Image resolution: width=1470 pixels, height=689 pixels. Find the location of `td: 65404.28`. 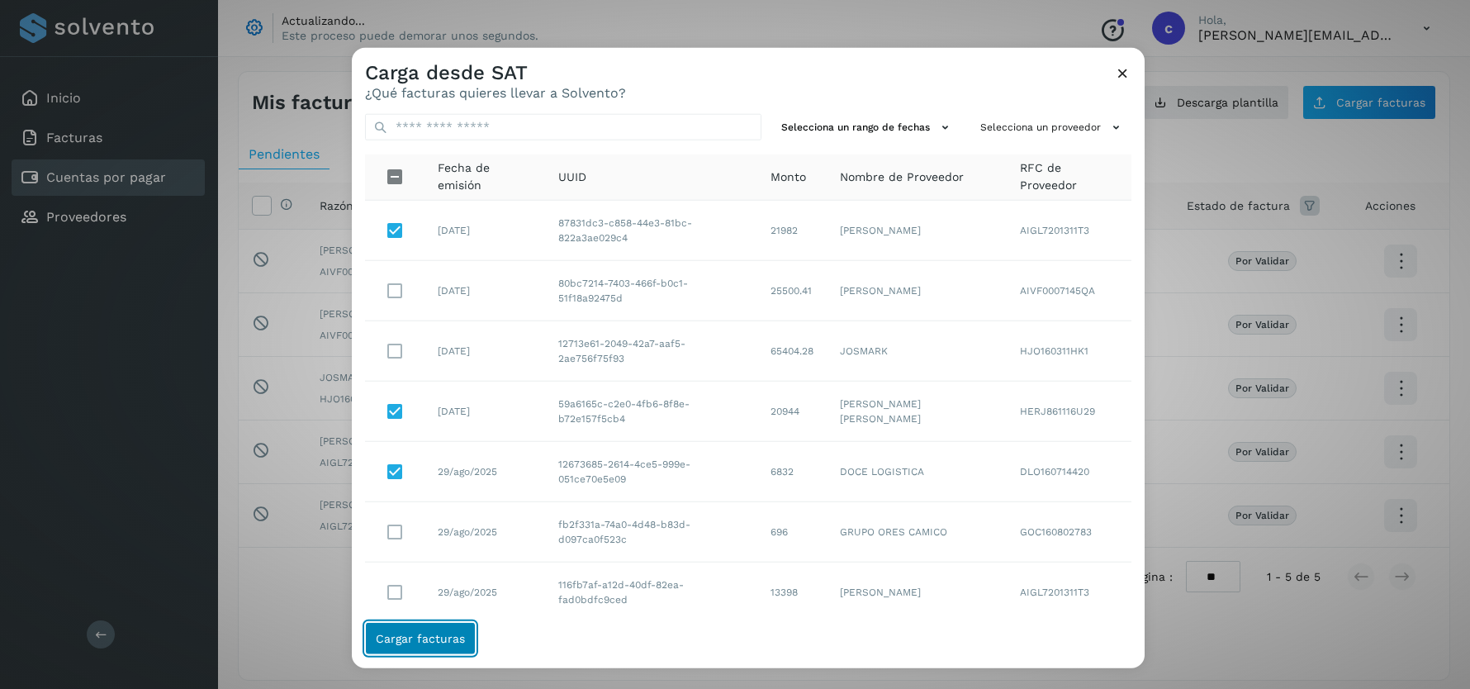

td: 65404.28 is located at coordinates (792, 351).